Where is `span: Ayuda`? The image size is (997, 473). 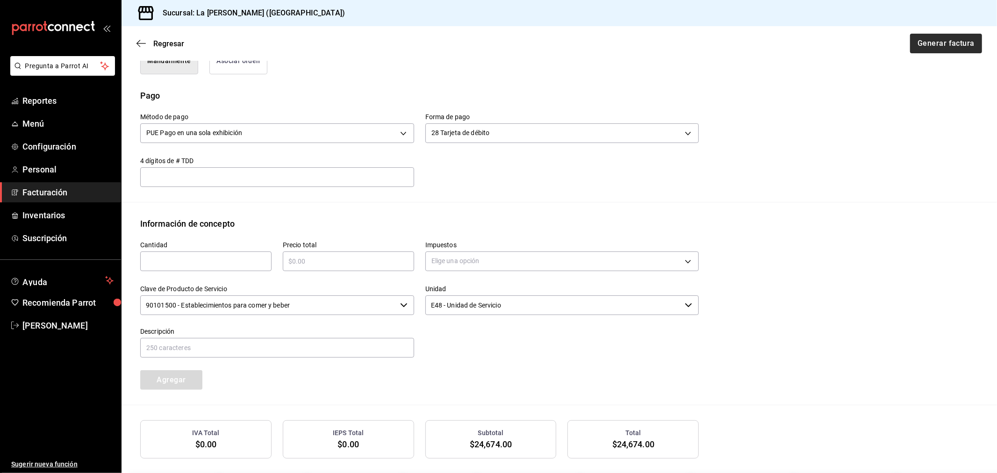
span: Ayuda is located at coordinates (62, 280).